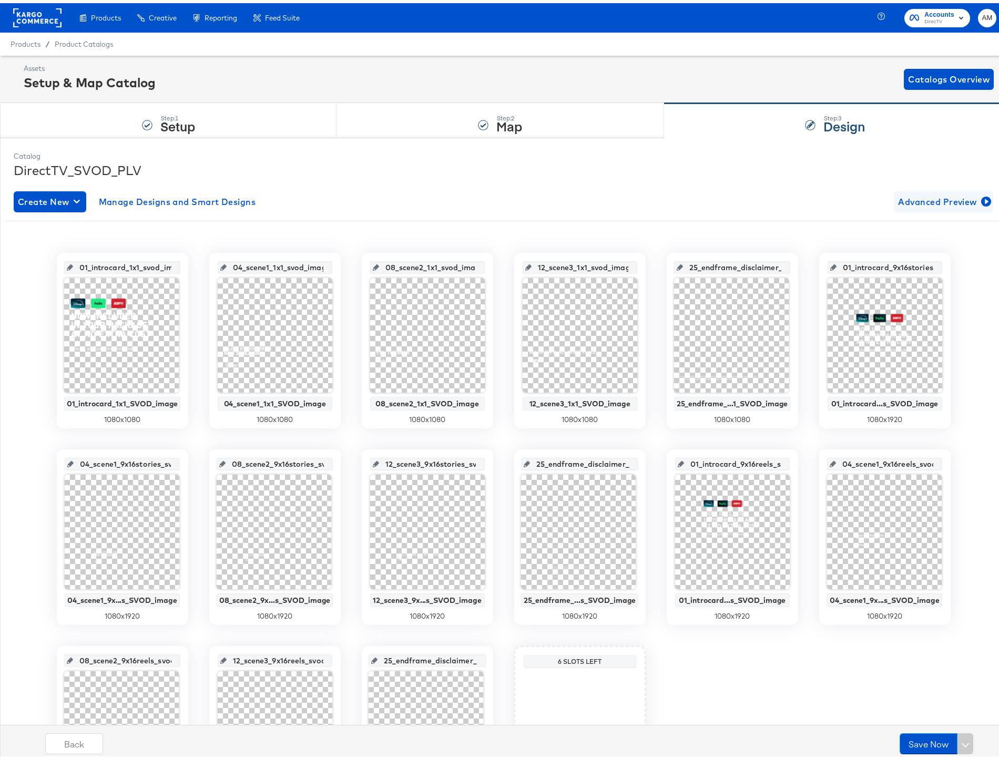 The width and height of the screenshot is (999, 759). Describe the element at coordinates (949, 76) in the screenshot. I see `span: Catalogs Overview` at that location.